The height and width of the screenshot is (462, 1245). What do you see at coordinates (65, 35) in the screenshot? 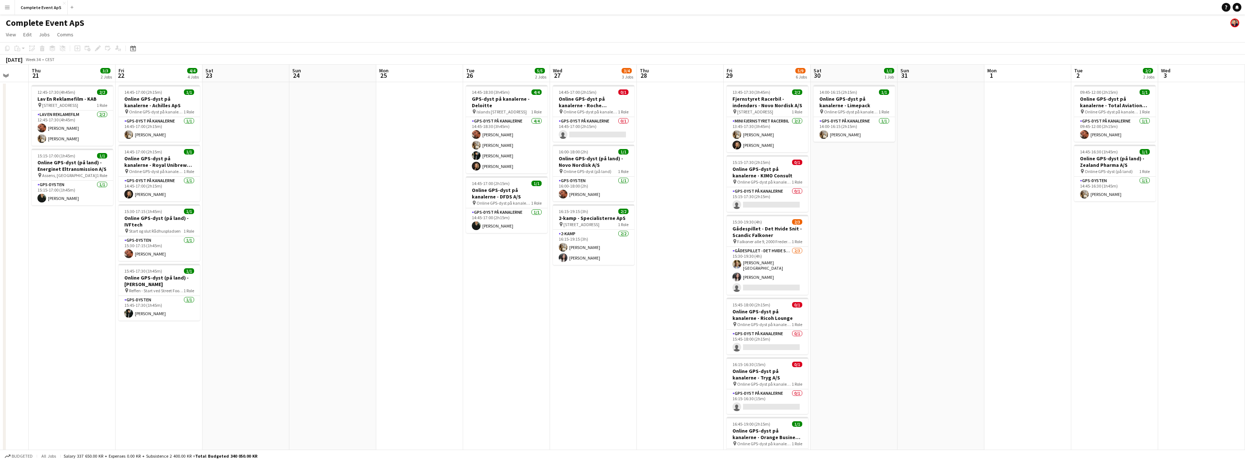
I see `span: Comms` at bounding box center [65, 35].